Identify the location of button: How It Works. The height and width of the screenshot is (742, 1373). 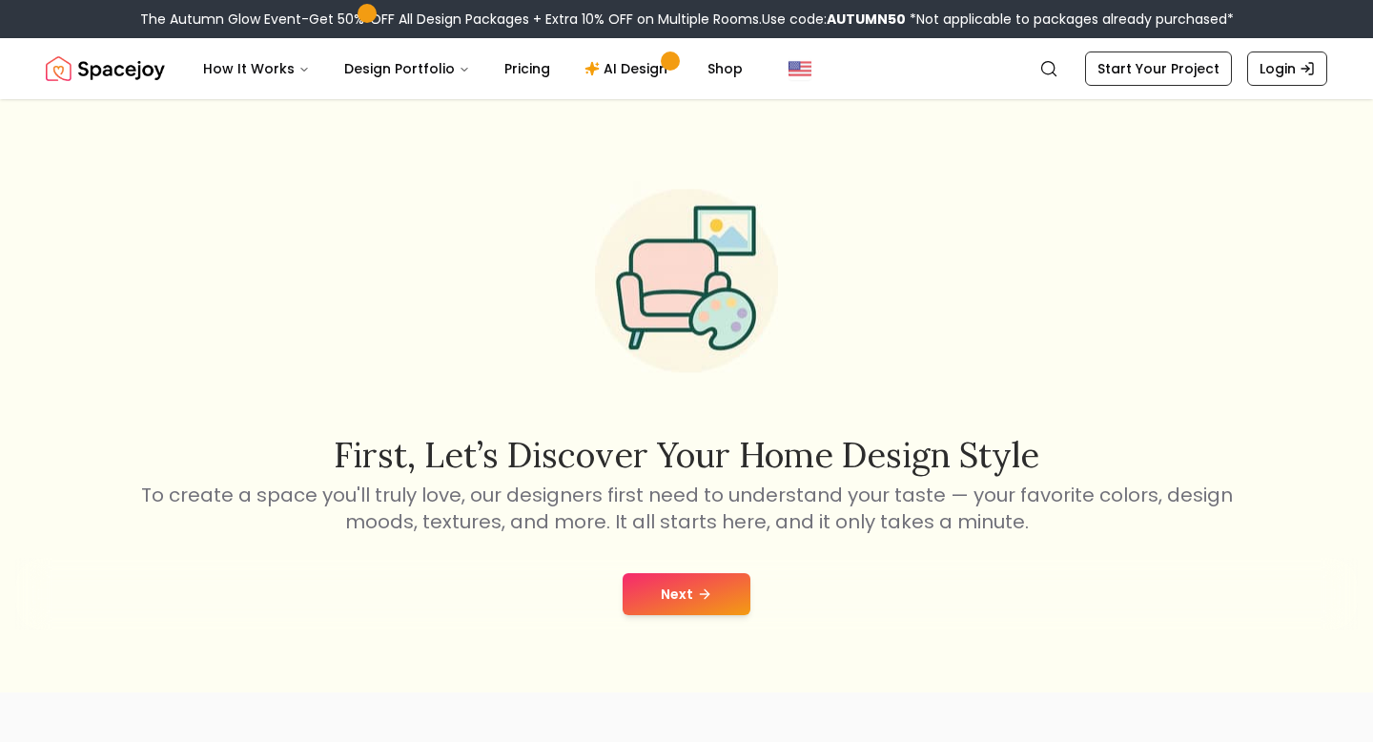
(257, 69).